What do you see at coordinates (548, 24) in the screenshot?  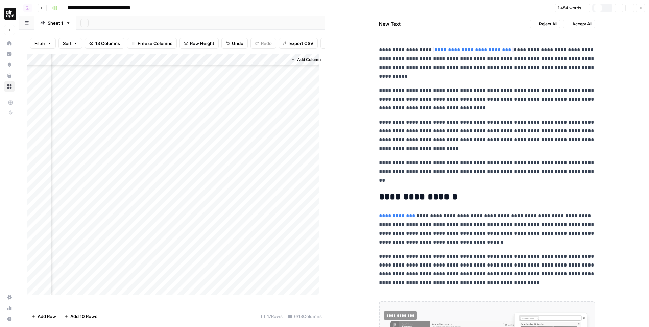 I see `span: Reject All` at bounding box center [548, 24].